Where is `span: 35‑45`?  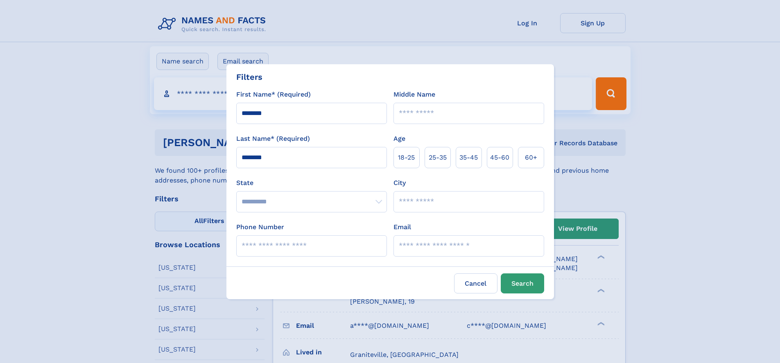
span: 35‑45 is located at coordinates (468, 158).